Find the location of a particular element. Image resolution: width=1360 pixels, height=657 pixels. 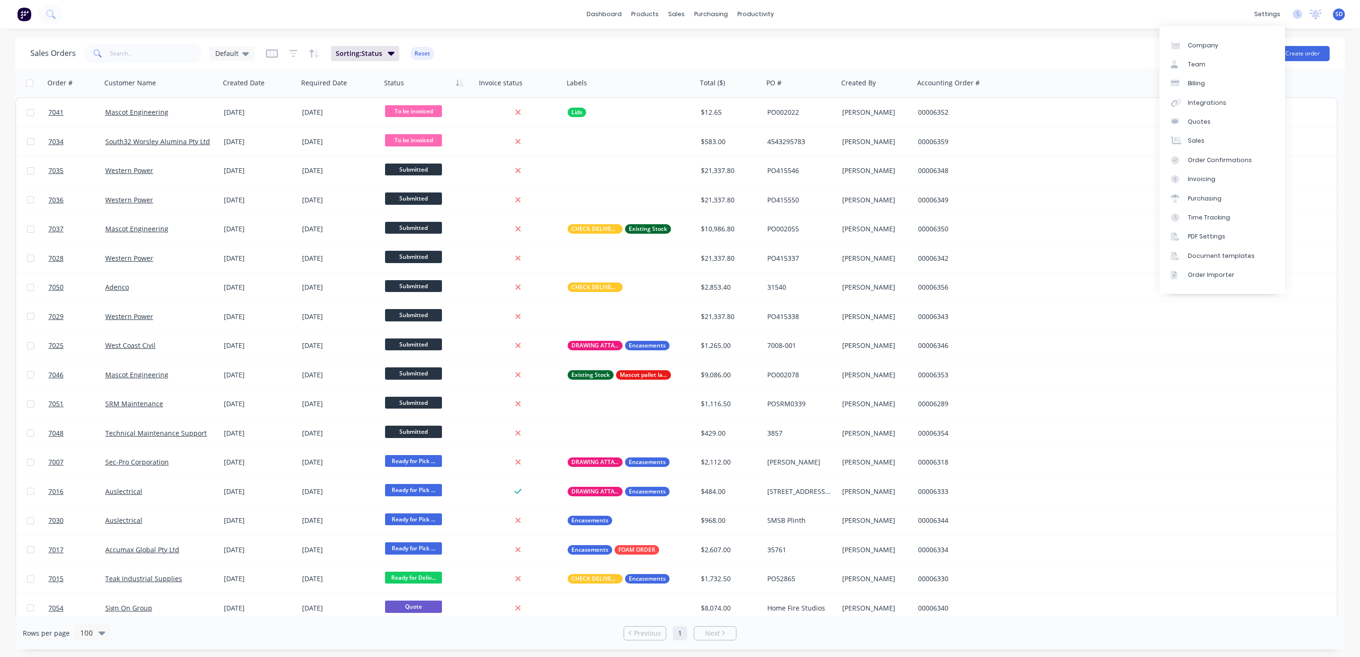

div: $429.00 is located at coordinates (729, 433).